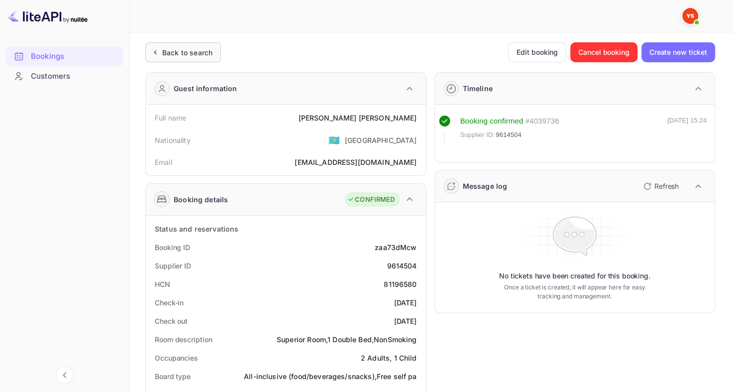 Image resolution: width=733 pixels, height=392 pixels. I want to click on a: Bookings, so click(64, 56).